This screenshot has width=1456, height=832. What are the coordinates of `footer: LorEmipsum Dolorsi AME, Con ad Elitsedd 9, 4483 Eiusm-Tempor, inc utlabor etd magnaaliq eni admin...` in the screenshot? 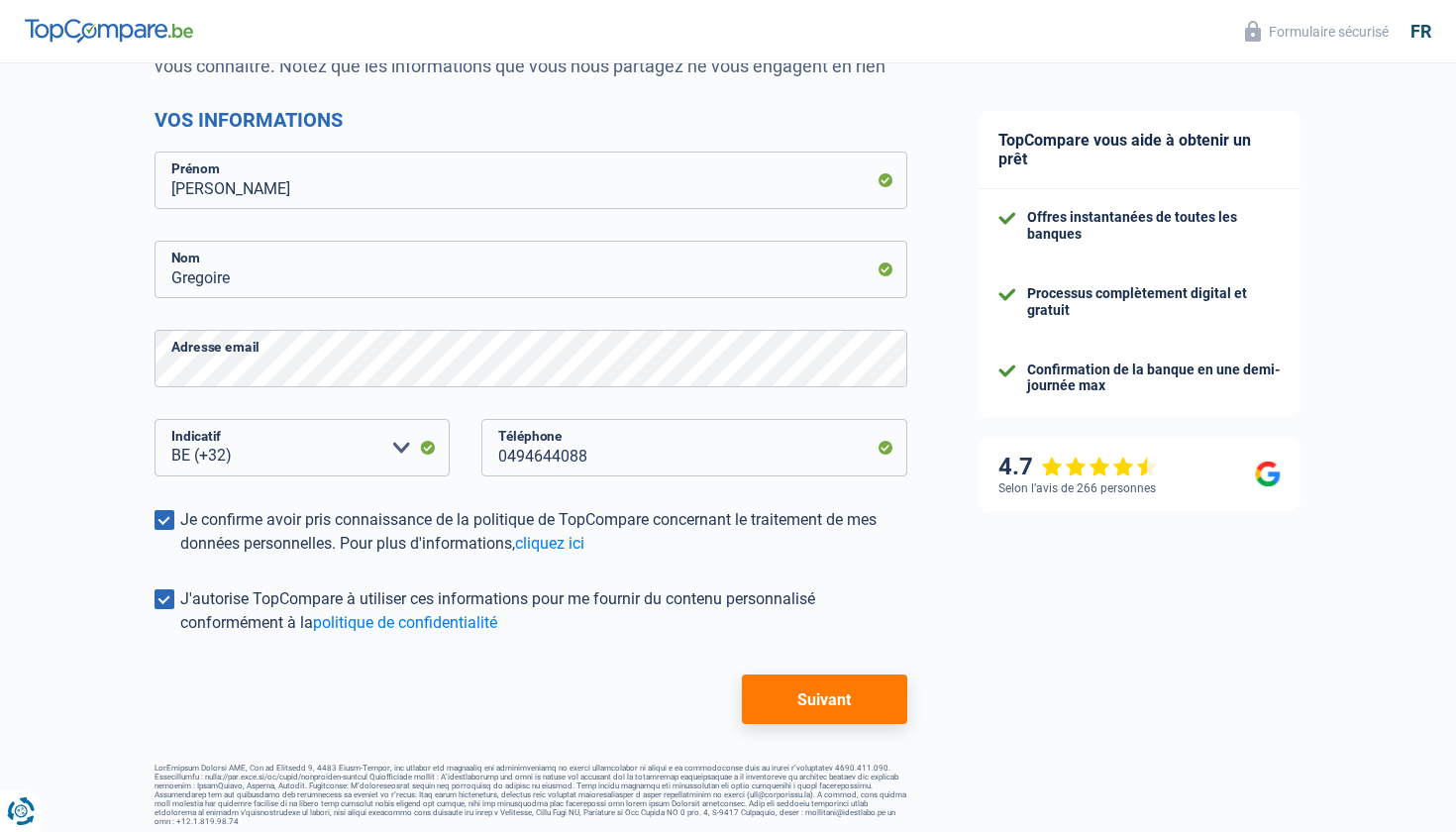 It's located at (531, 794).